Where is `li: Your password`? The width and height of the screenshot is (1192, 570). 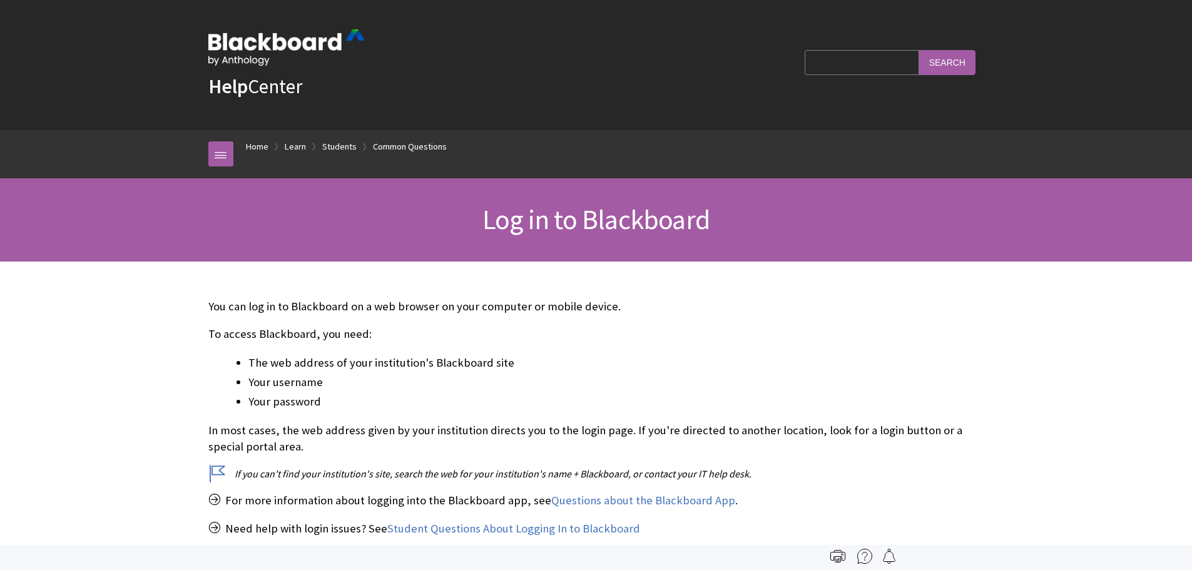 li: Your password is located at coordinates (616, 402).